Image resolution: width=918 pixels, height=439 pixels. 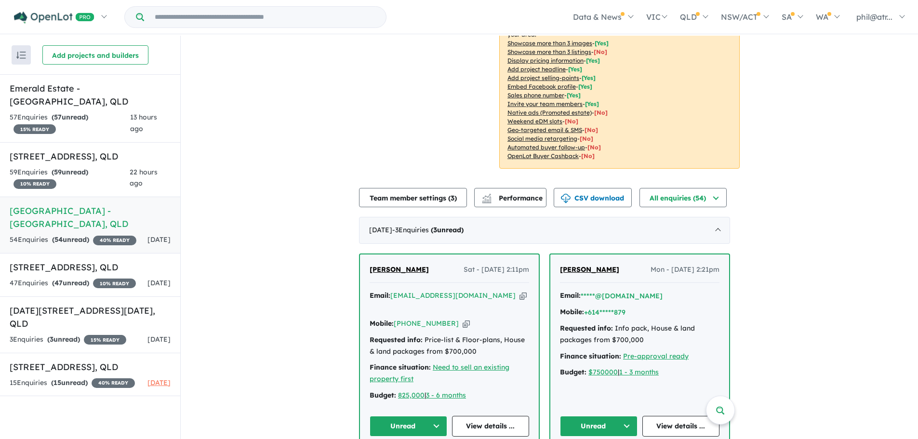 I want to click on u: Showcase more than 3 images, so click(x=550, y=43).